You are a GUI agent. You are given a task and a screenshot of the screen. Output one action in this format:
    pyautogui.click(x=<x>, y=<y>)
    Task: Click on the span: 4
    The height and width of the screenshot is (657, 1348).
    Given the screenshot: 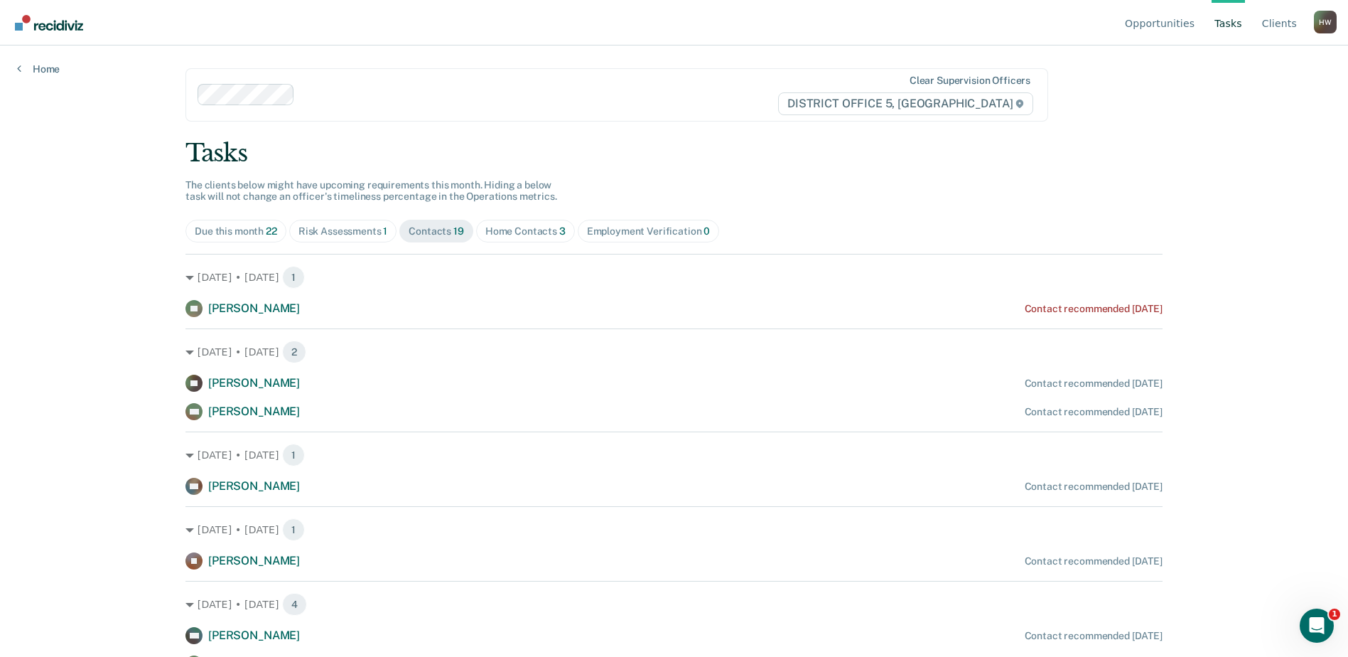 What is the action you would take?
    pyautogui.click(x=294, y=604)
    